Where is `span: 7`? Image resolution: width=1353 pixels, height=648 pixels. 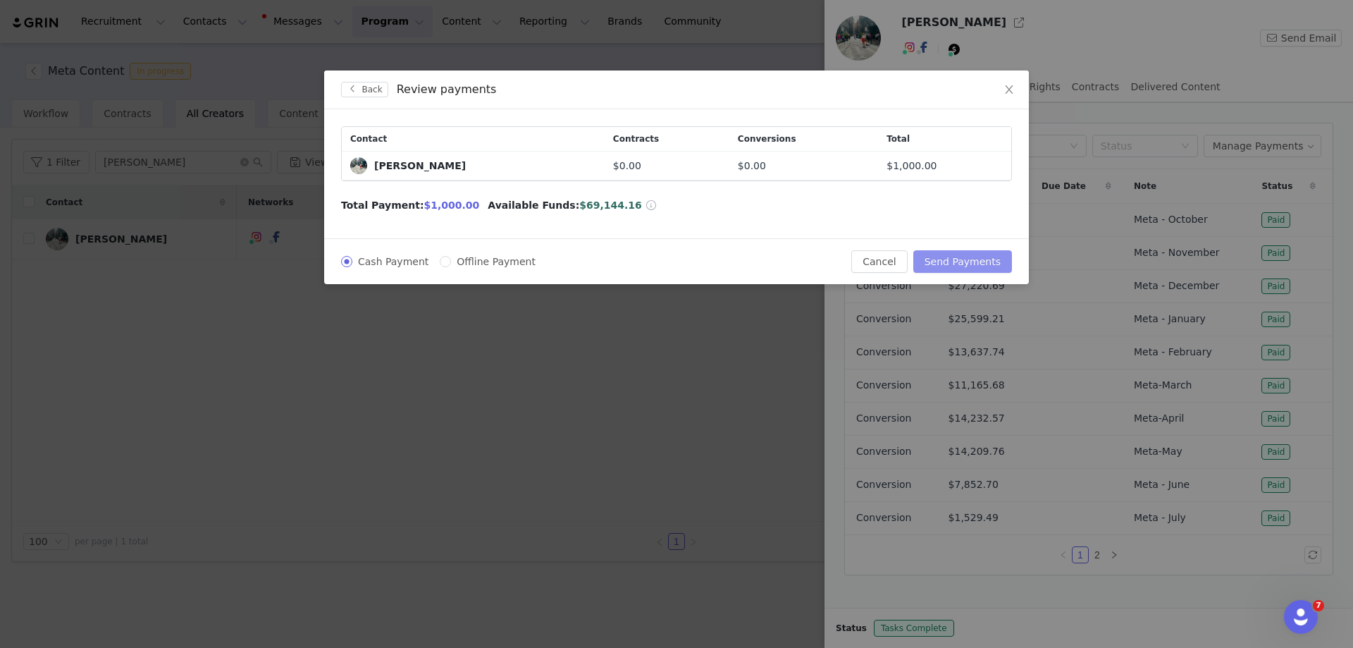
span: 7 is located at coordinates (1319, 605).